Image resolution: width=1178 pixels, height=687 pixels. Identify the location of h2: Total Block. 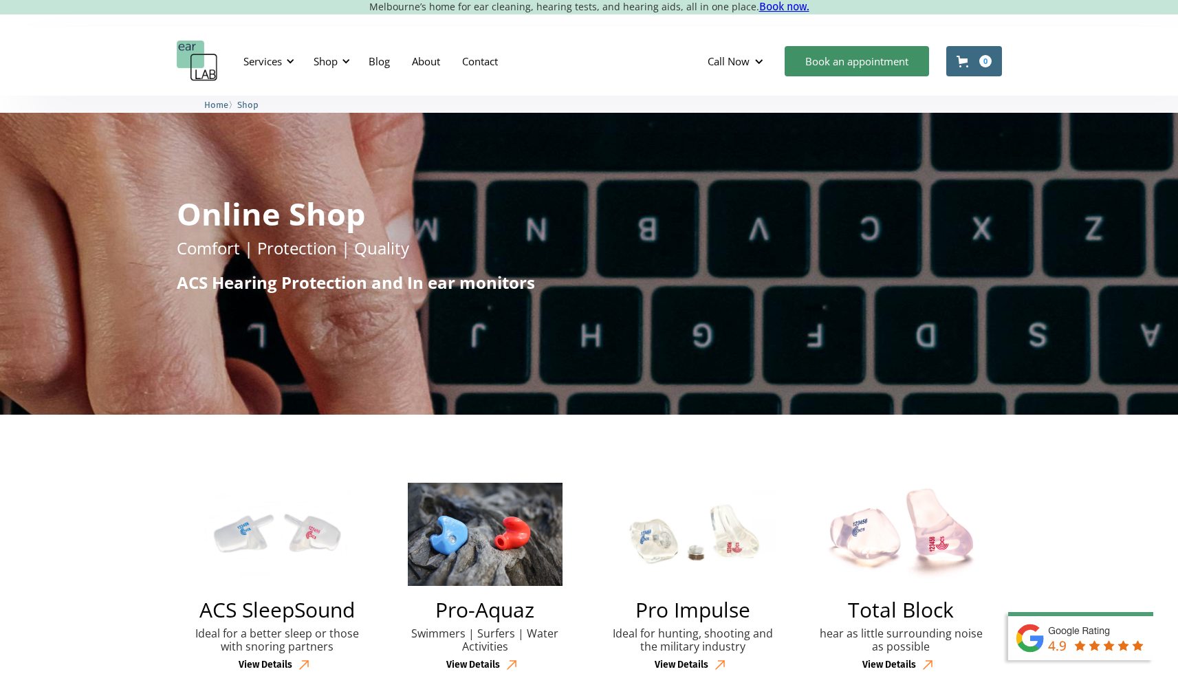
(901, 610).